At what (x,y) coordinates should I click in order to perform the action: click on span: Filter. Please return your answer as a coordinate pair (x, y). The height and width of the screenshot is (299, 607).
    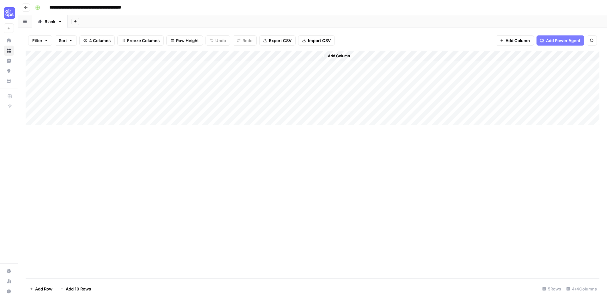
    Looking at the image, I should click on (37, 40).